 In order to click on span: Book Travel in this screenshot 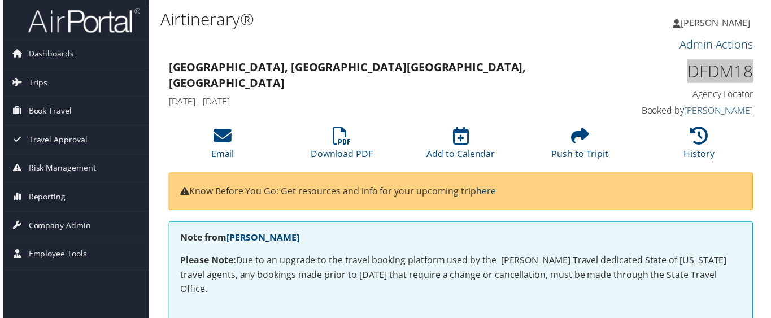, I will do `click(47, 112)`.